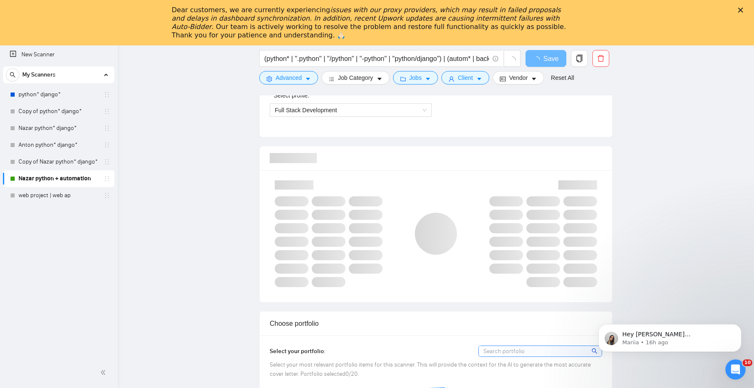 This screenshot has width=754, height=388. Describe the element at coordinates (59, 145) in the screenshot. I see `a: Anton python* django*` at that location.